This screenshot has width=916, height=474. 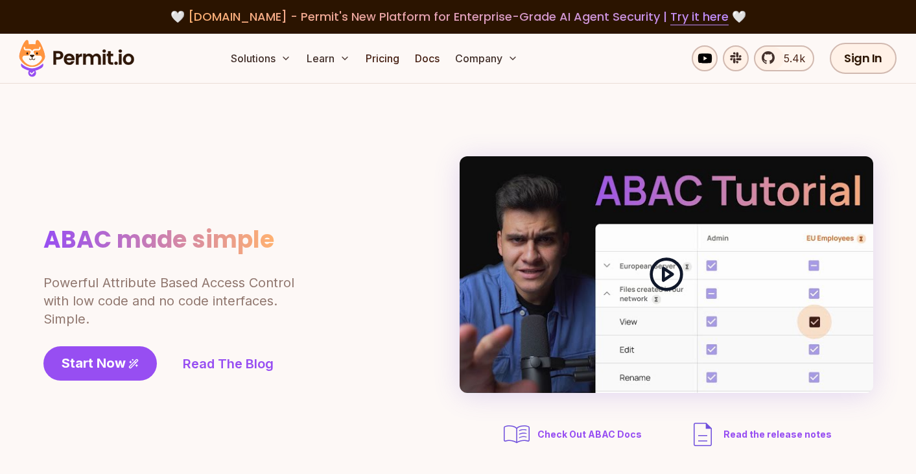 I want to click on a: Check Out ABAC Docs, so click(x=573, y=434).